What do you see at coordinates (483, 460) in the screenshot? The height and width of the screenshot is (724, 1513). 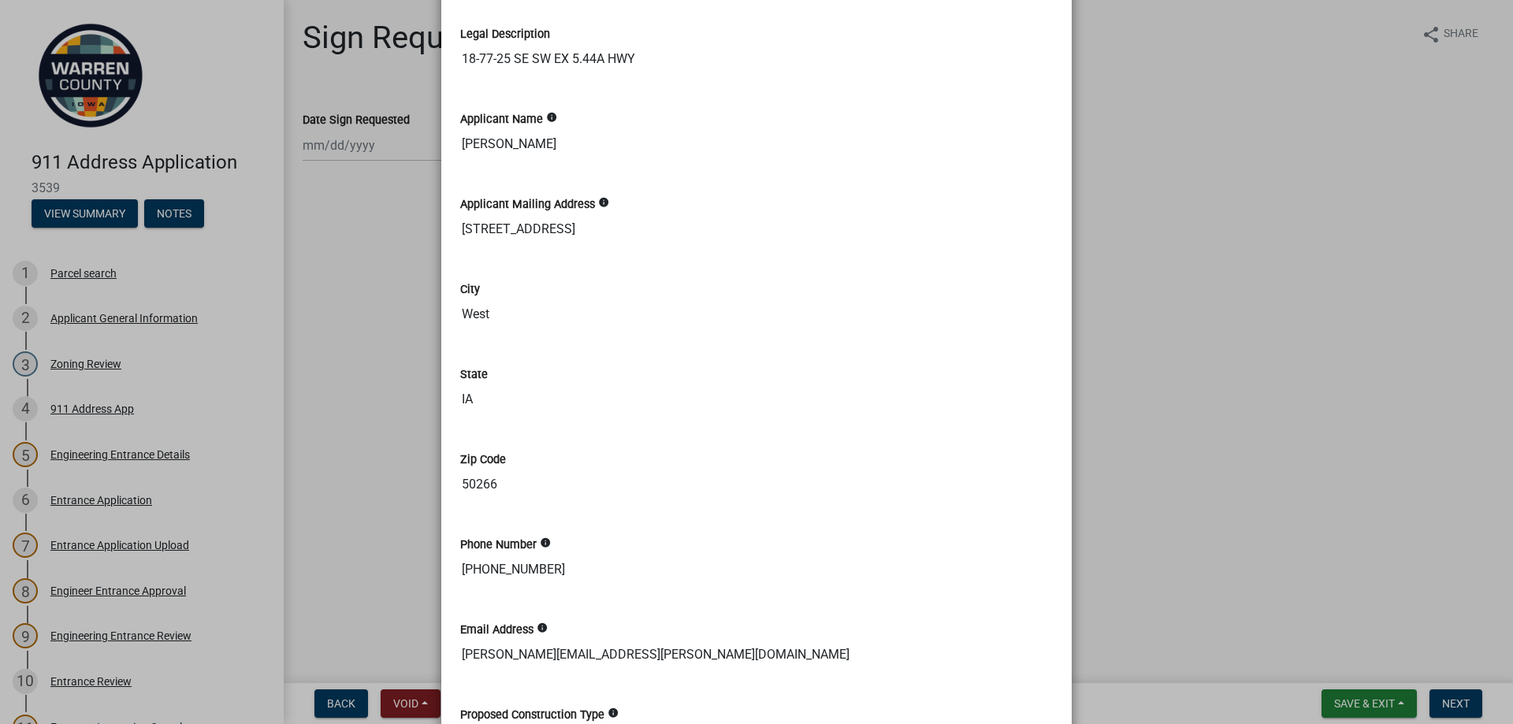 I see `label: Zip Code` at bounding box center [483, 460].